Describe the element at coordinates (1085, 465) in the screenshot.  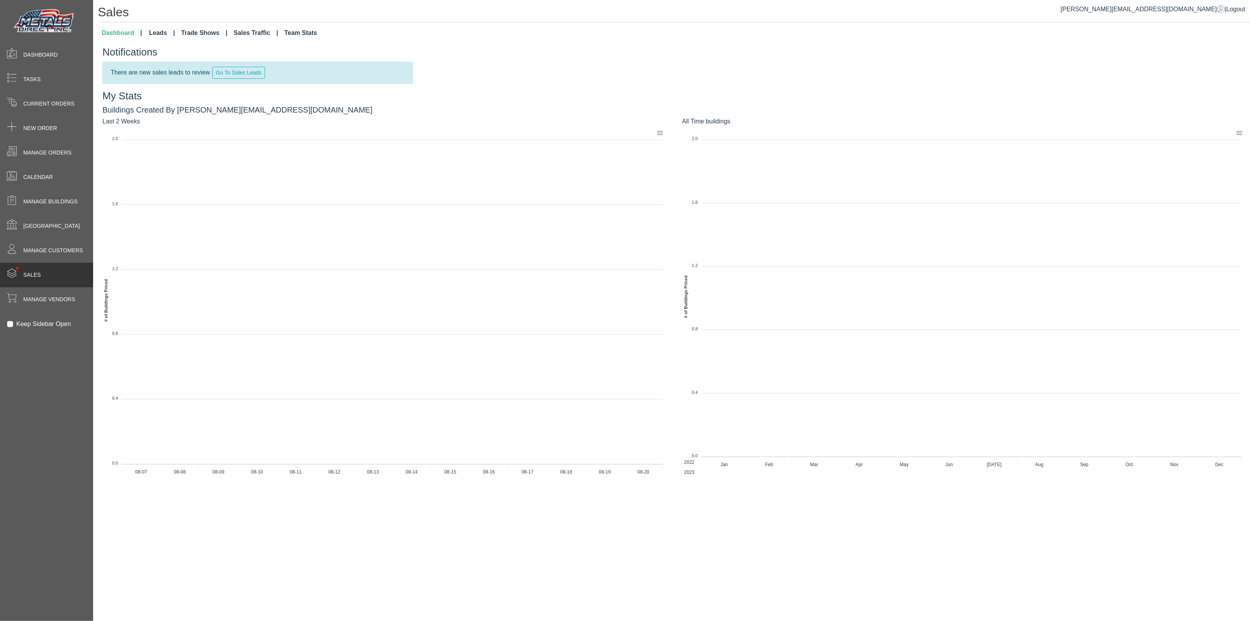
I see `tspan: Sep` at that location.